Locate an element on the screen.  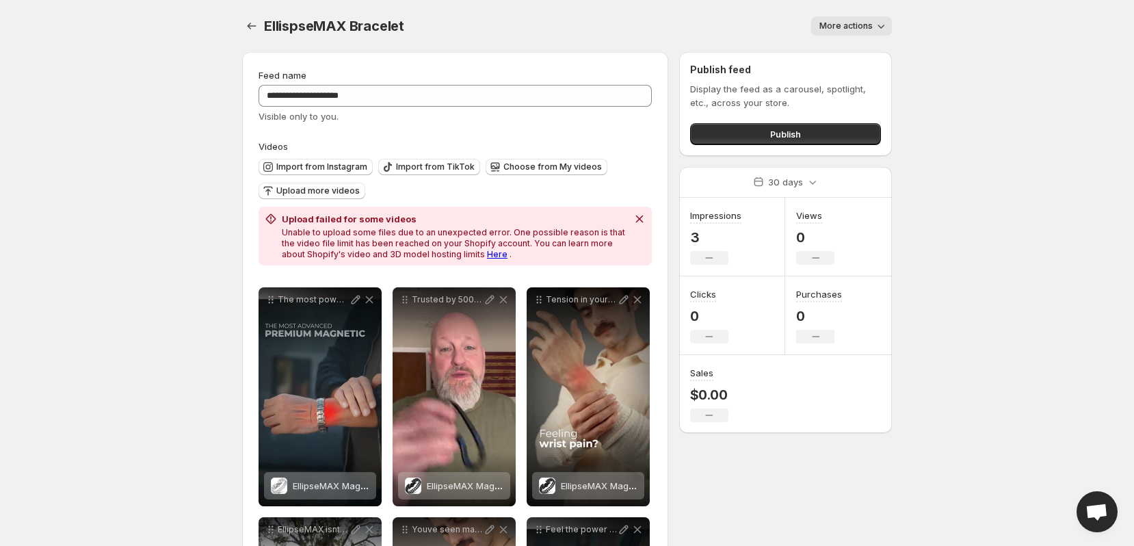
span: EllispseMAX Bracelet is located at coordinates (334, 26).